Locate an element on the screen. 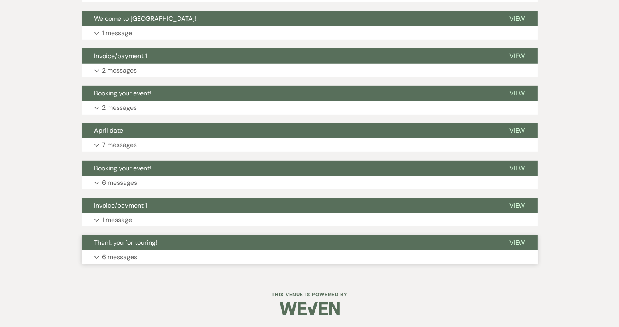 This screenshot has height=327, width=619. p: 7 messages is located at coordinates (120, 145).